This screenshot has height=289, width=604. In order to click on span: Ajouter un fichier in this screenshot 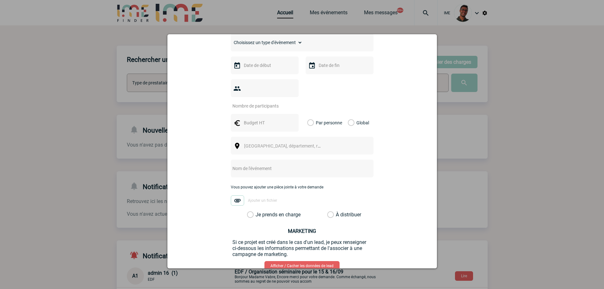, I will do `click(263, 200)`.